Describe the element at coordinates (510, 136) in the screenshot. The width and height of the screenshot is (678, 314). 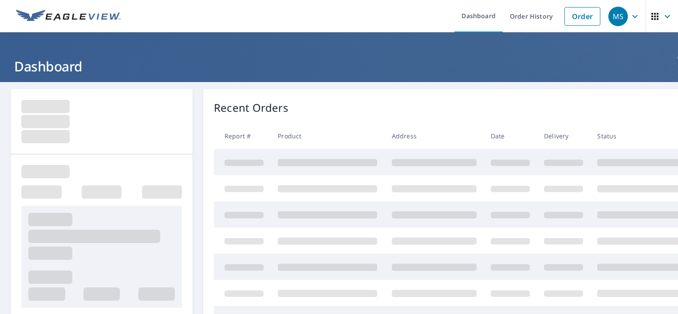
I see `th: Date` at that location.